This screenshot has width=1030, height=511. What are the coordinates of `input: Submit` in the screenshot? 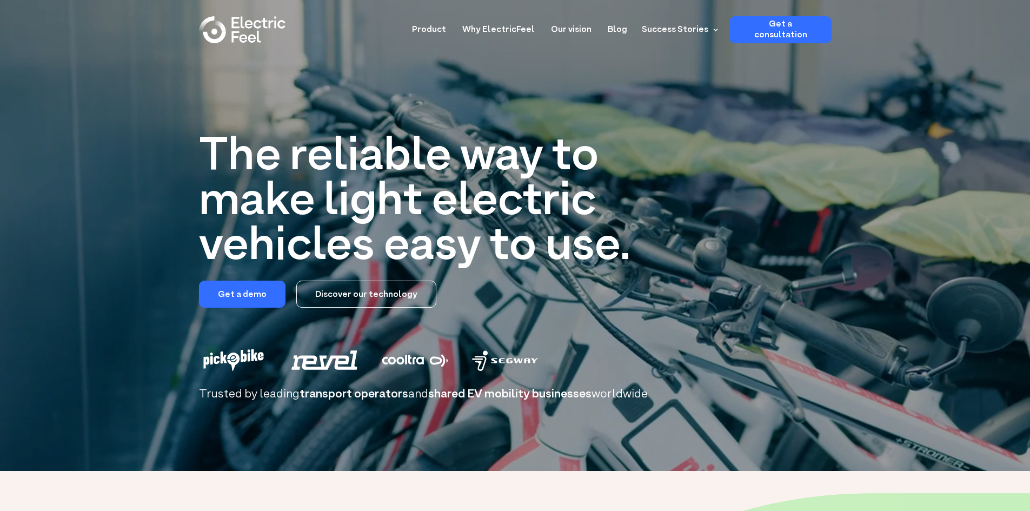 It's located at (66, 53).